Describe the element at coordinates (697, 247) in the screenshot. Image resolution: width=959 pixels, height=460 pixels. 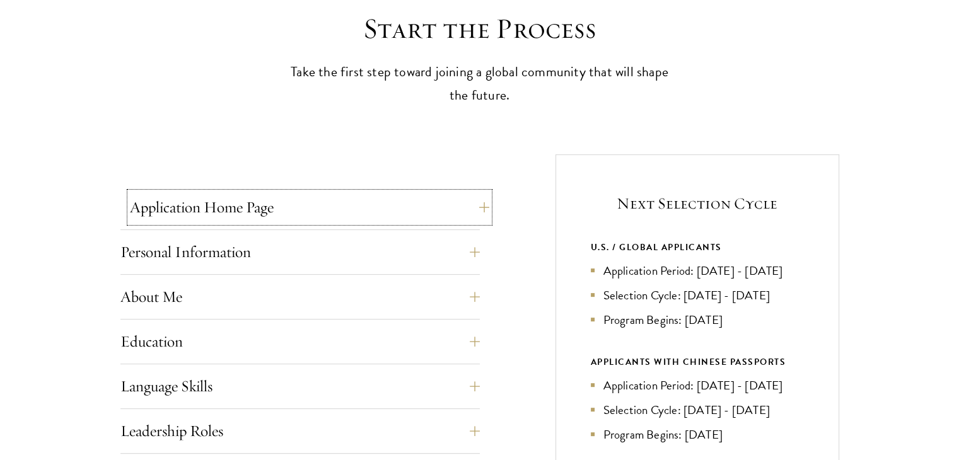
I see `div: U.S. / GLOBAL APPLICANTS` at that location.